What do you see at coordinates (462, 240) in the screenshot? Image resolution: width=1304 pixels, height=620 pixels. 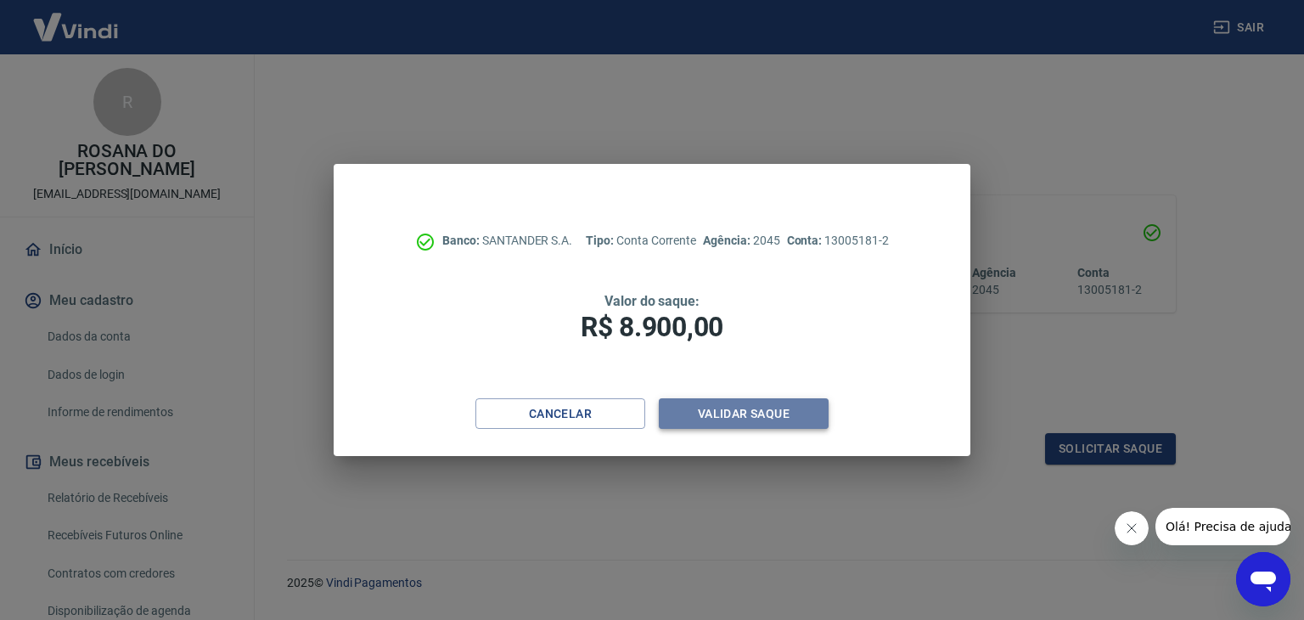 I see `span: Banco:` at bounding box center [462, 240].